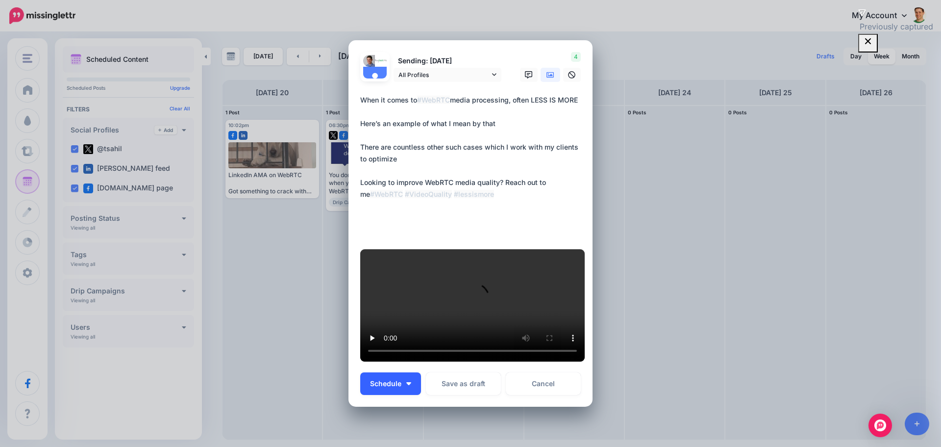  I want to click on span: Schedule, so click(386, 383).